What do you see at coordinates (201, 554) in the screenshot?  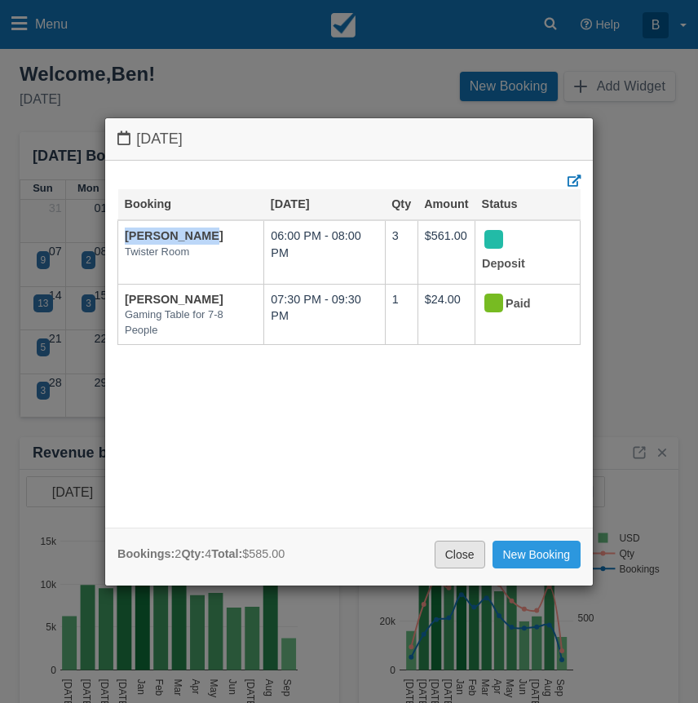 I see `div: 2 4 $585.00` at bounding box center [201, 554].